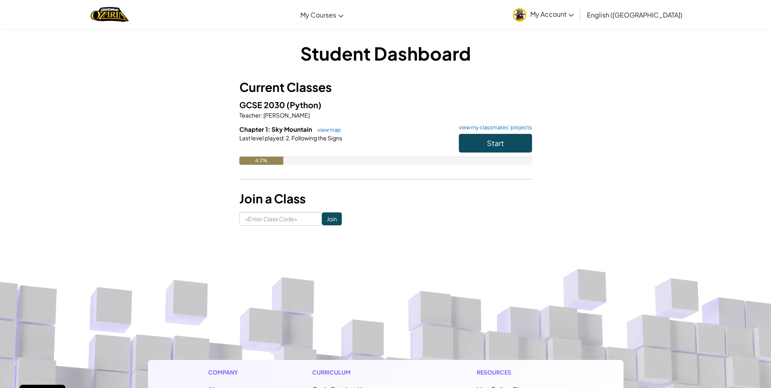 This screenshot has height=388, width=771. Describe the element at coordinates (250, 115) in the screenshot. I see `span: Teacher` at that location.